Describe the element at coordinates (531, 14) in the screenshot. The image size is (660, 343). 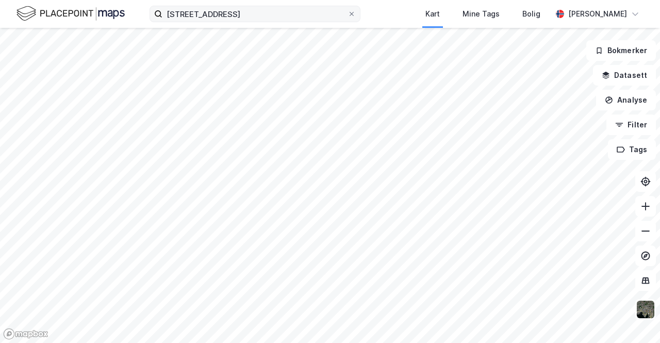
I see `div: Bolig` at that location.